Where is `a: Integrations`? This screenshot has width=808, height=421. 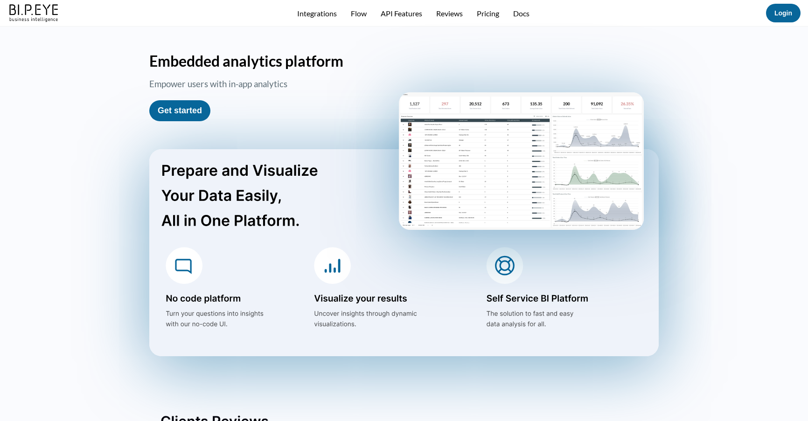 a: Integrations is located at coordinates (317, 13).